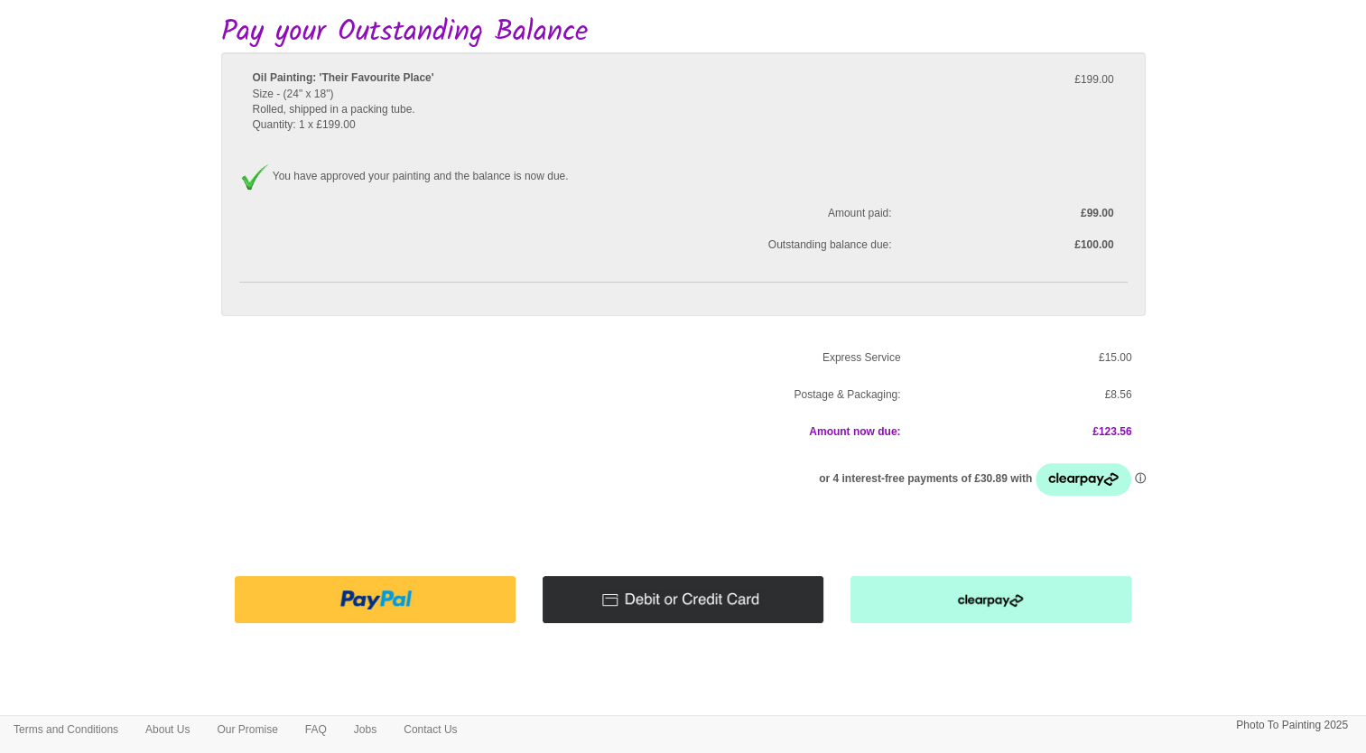 This screenshot has width=1366, height=753. Describe the element at coordinates (1030, 358) in the screenshot. I see `p: £15.00` at that location.